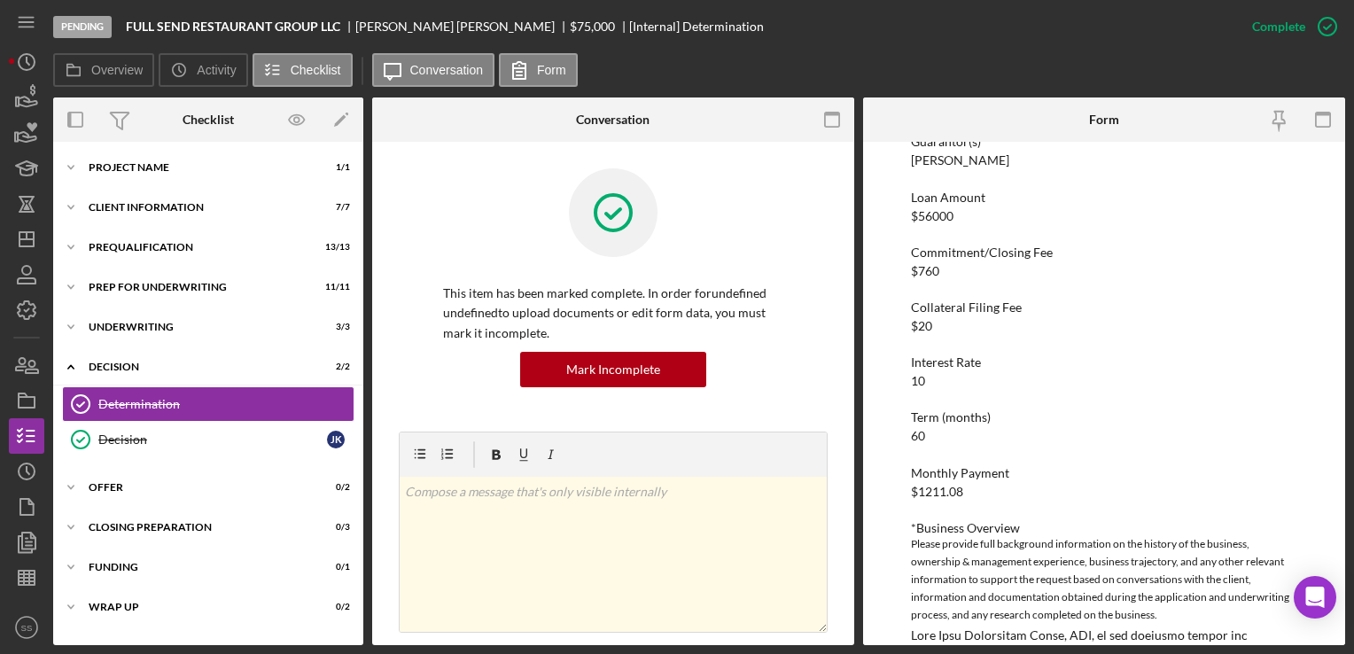  What do you see at coordinates (1315, 597) in the screenshot?
I see `div: Open Intercom Messenger` at bounding box center [1315, 597].